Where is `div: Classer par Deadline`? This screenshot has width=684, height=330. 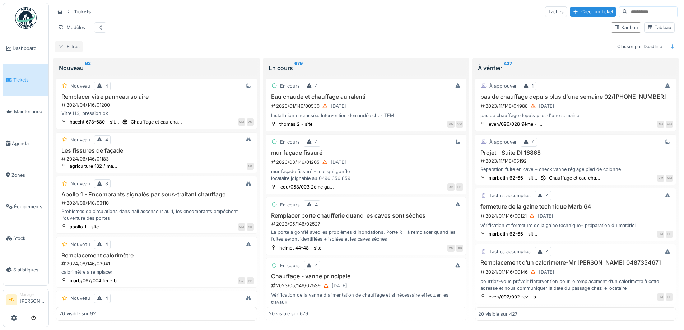
div: Classer par Deadline is located at coordinates (639, 46).